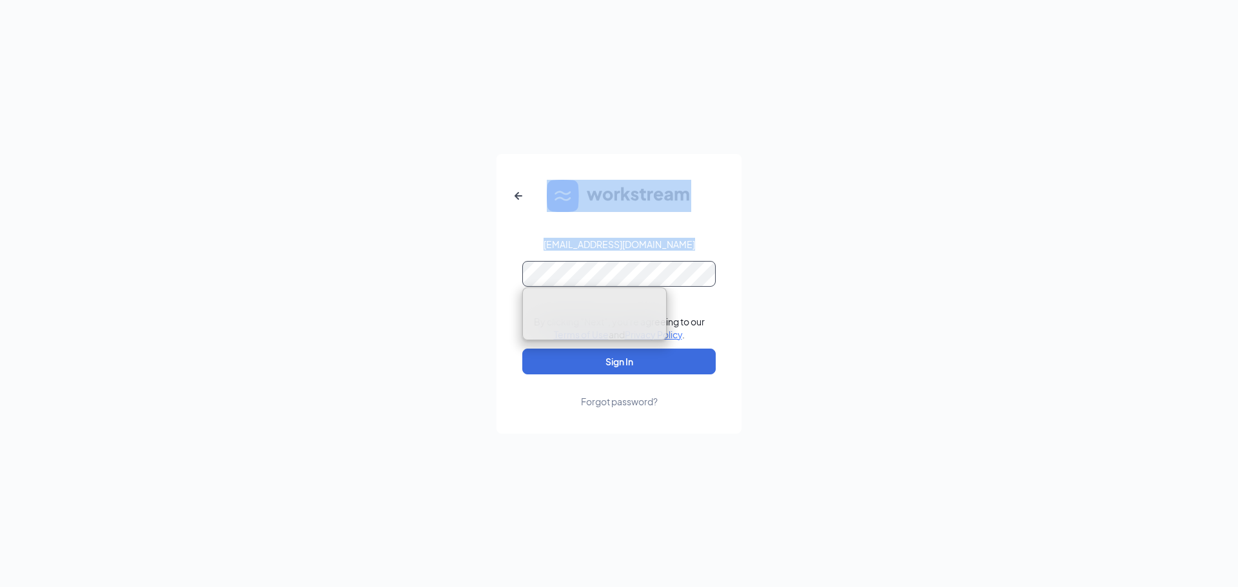 The height and width of the screenshot is (587, 1238). Describe the element at coordinates (619, 402) in the screenshot. I see `div: Forgot password?` at that location.